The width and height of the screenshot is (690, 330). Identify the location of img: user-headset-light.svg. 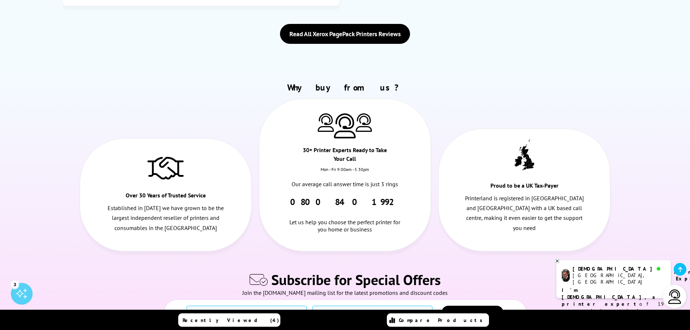
(675, 297).